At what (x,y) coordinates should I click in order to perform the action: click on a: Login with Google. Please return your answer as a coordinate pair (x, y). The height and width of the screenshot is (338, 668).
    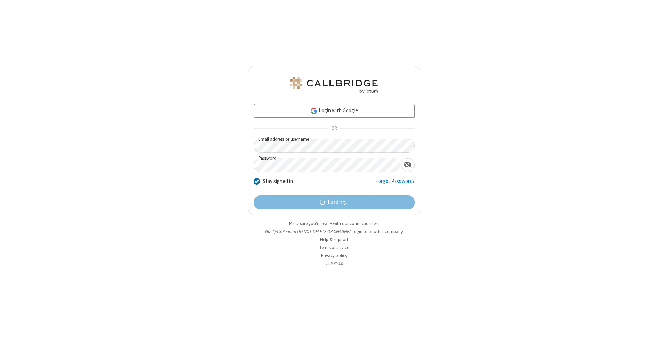
    Looking at the image, I should click on (334, 111).